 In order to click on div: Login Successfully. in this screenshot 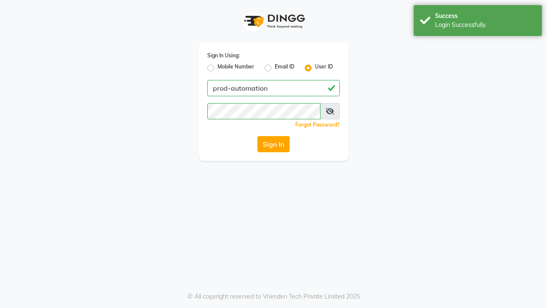, I will do `click(485, 25)`.